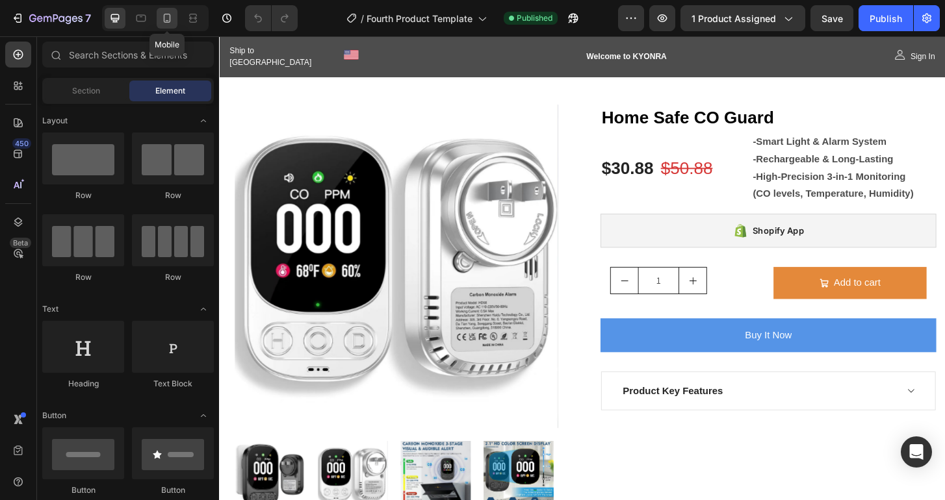  What do you see at coordinates (534, 18) in the screenshot?
I see `span: Published` at bounding box center [534, 18].